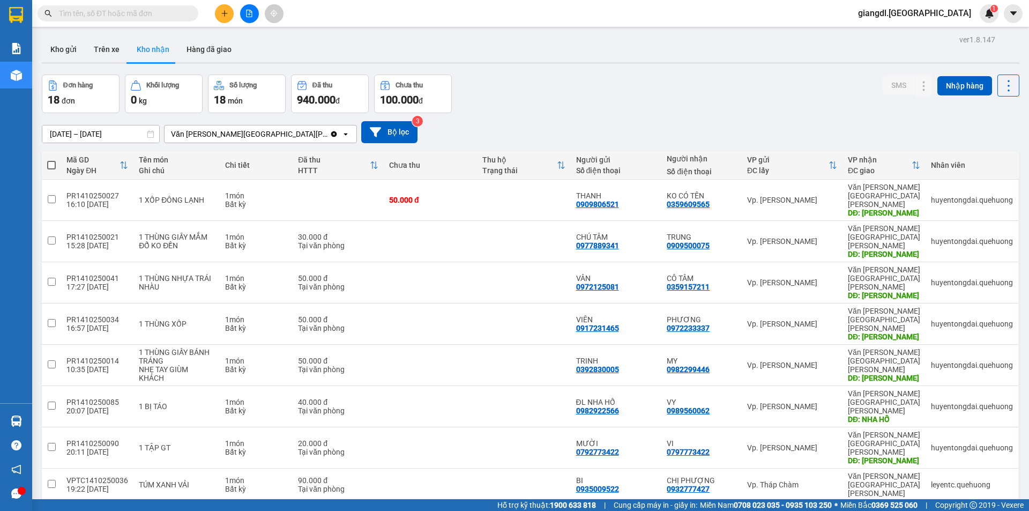  I want to click on div: leyentc.quehuong, so click(972, 485).